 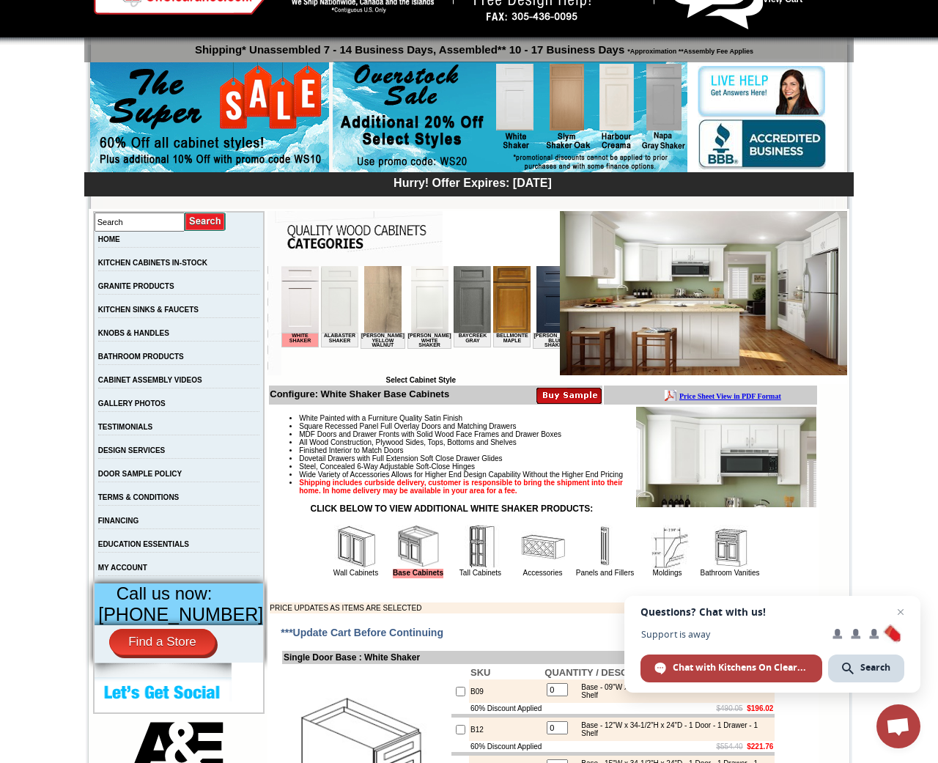 I want to click on a: GRANITE PRODUCTS, so click(x=136, y=286).